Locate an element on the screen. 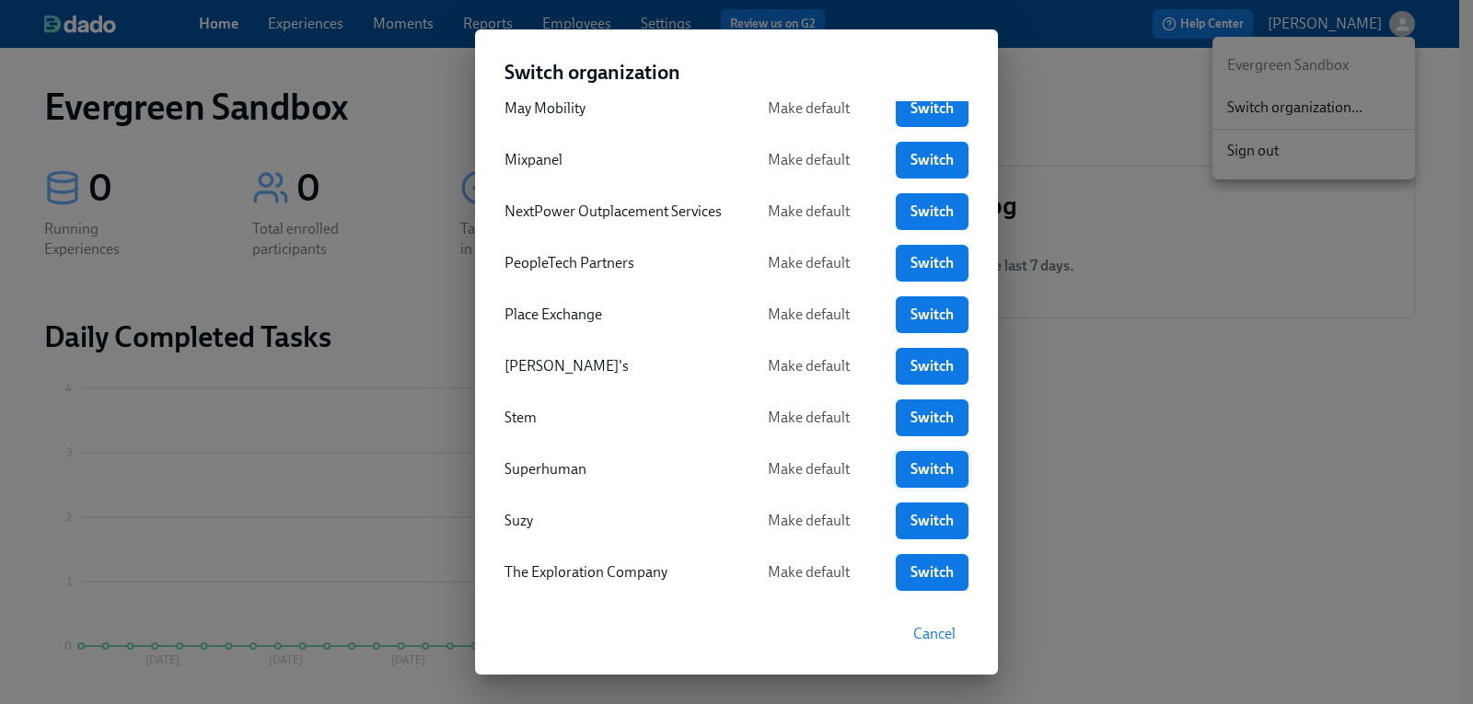  div: Stem is located at coordinates (613, 418).